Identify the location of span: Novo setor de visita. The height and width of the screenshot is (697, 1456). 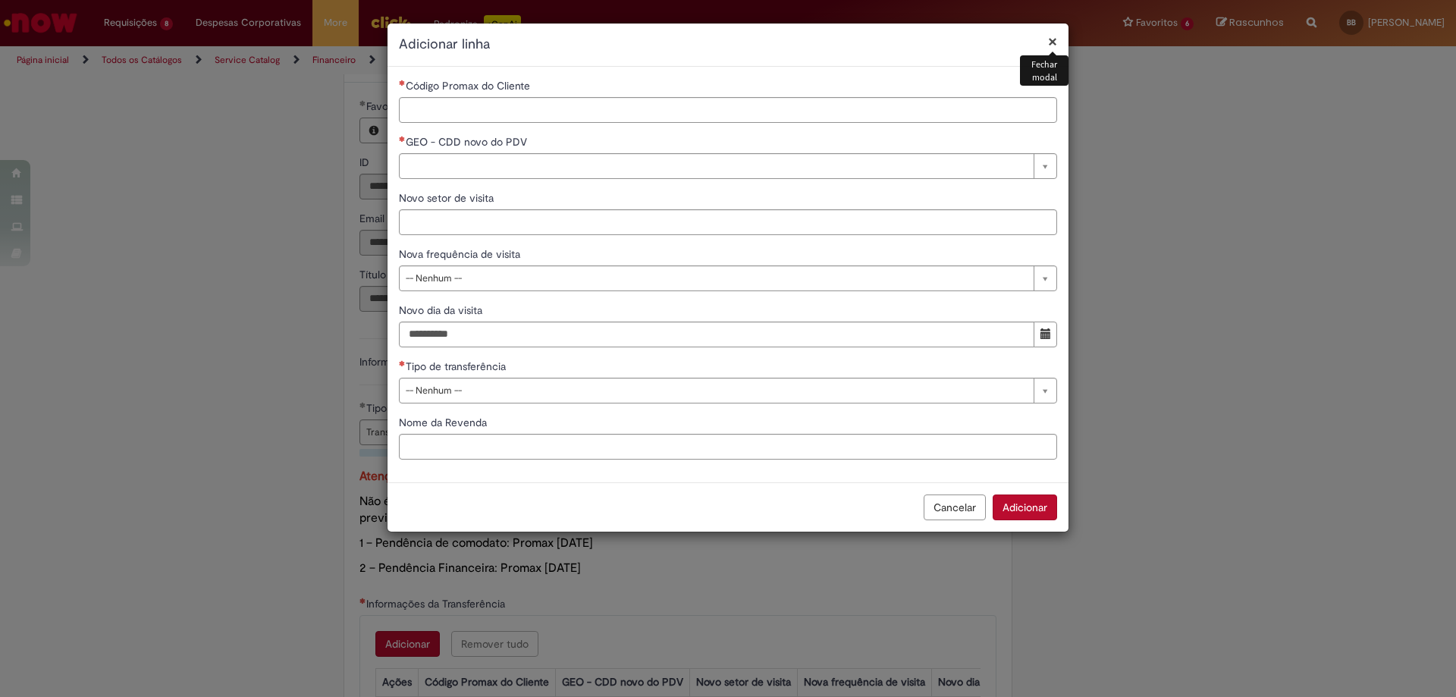
(448, 198).